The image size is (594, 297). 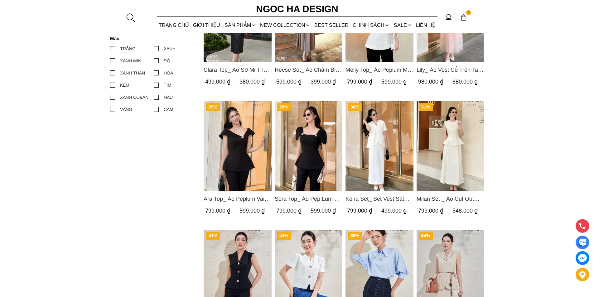 What do you see at coordinates (169, 110) in the screenshot?
I see `div: CAM` at bounding box center [169, 110].